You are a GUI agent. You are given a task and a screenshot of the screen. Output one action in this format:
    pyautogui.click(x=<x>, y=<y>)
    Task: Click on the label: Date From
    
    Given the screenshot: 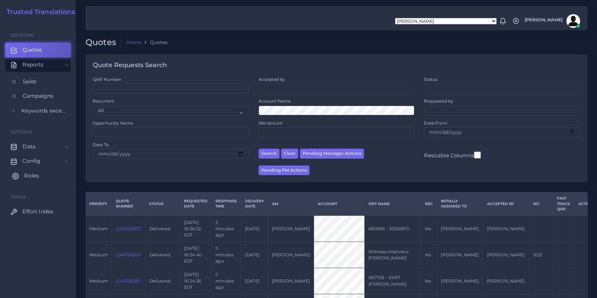 What is the action you would take?
    pyautogui.click(x=435, y=123)
    